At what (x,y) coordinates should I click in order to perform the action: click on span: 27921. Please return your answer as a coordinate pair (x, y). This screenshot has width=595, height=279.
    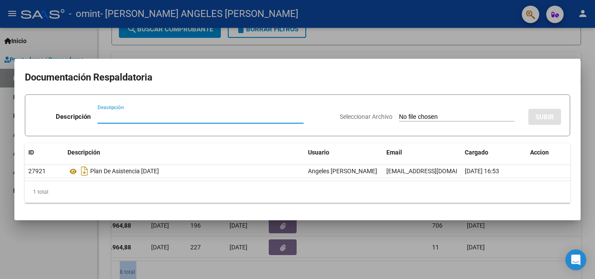
    Looking at the image, I should click on (37, 171).